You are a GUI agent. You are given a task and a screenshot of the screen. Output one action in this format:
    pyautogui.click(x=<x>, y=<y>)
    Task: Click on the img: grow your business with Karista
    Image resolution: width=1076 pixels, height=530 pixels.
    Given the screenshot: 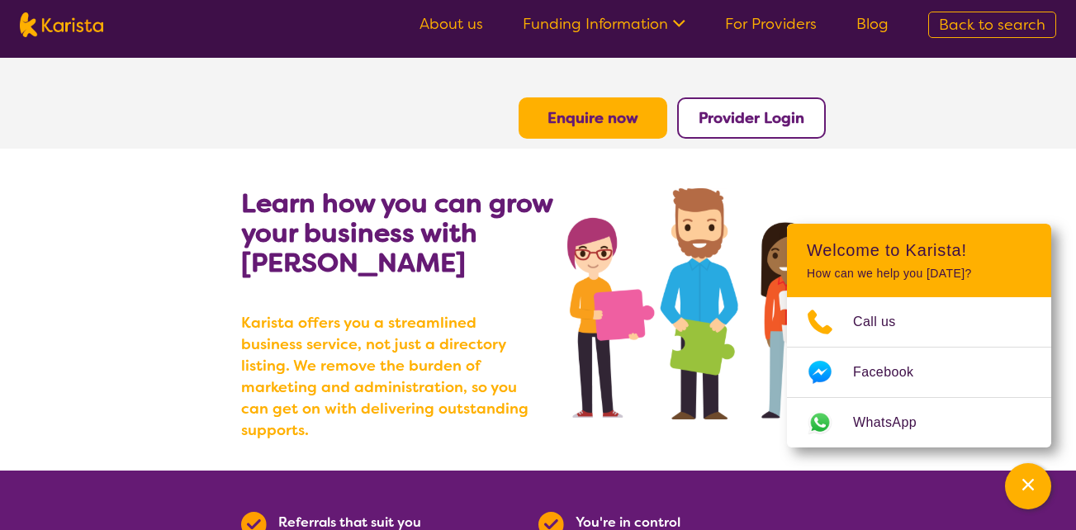 What is the action you would take?
    pyautogui.click(x=701, y=304)
    